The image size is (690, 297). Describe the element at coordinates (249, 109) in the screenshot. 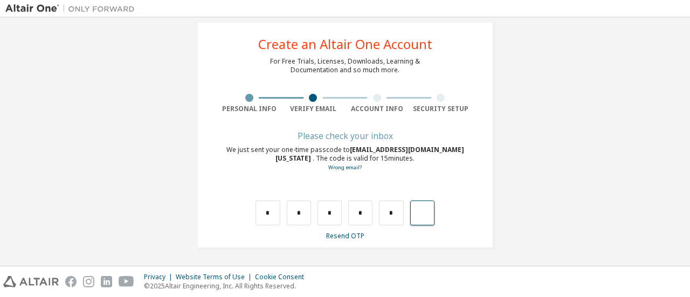

I see `div: Personal Info` at that location.